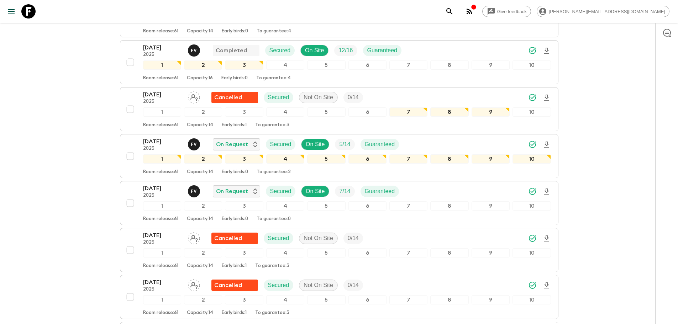 This screenshot has width=678, height=324. I want to click on button: search adventures, so click(449, 11).